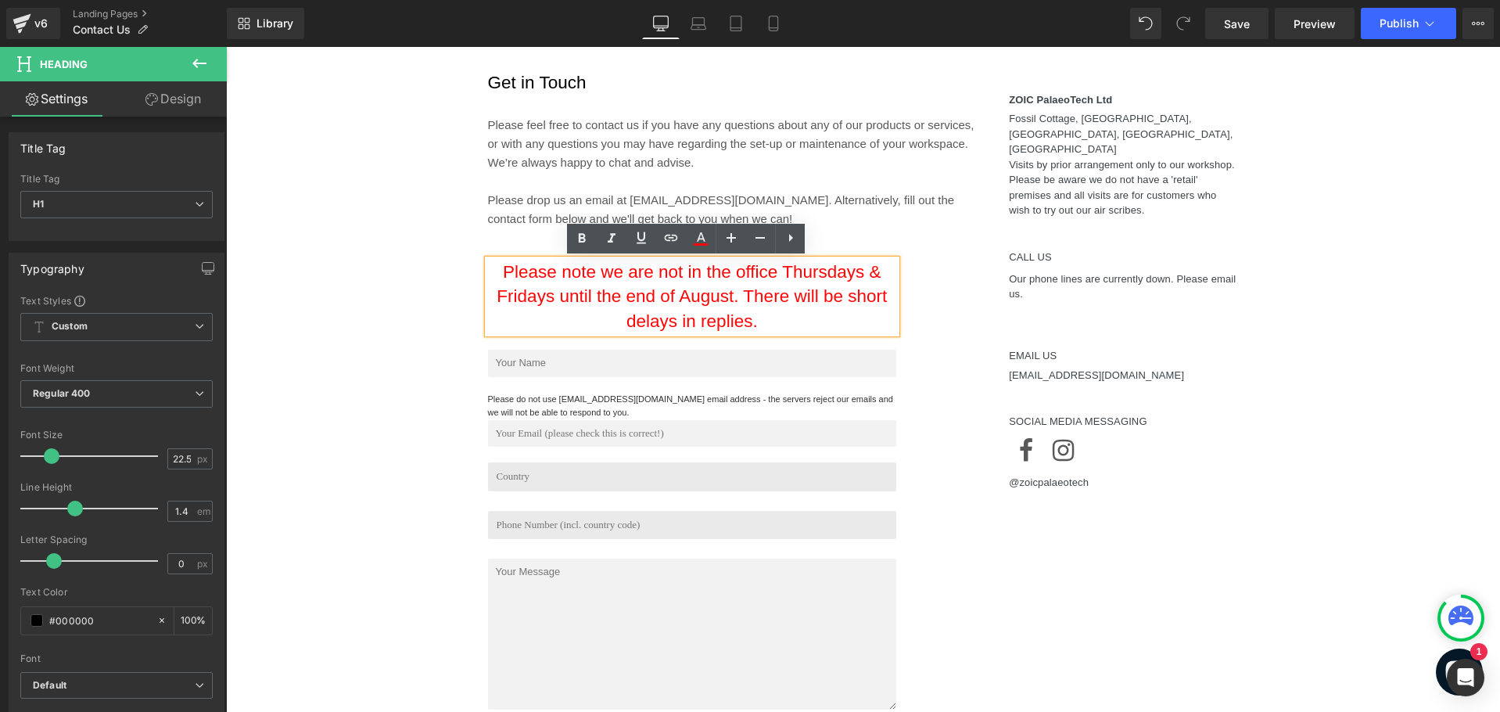 Image resolution: width=1500 pixels, height=712 pixels. I want to click on b: Custom, so click(70, 326).